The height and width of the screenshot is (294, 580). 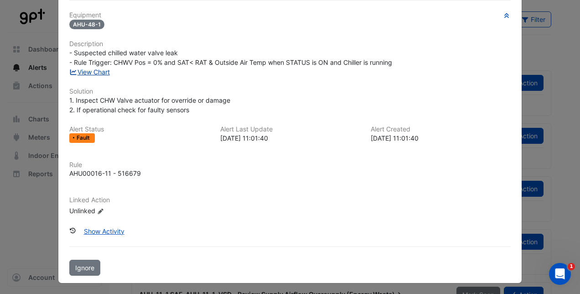 What do you see at coordinates (290, 91) in the screenshot?
I see `h6: Solution` at bounding box center [290, 91].